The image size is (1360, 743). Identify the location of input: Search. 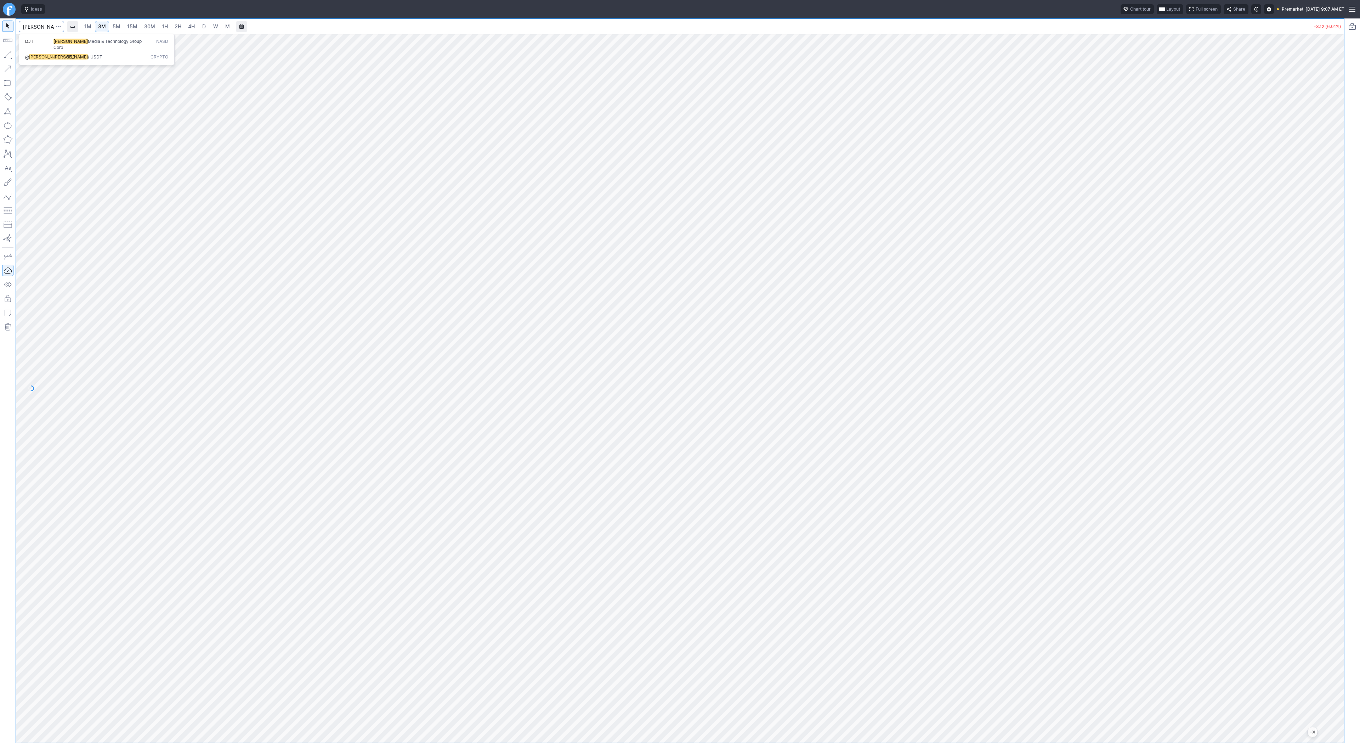
(41, 27).